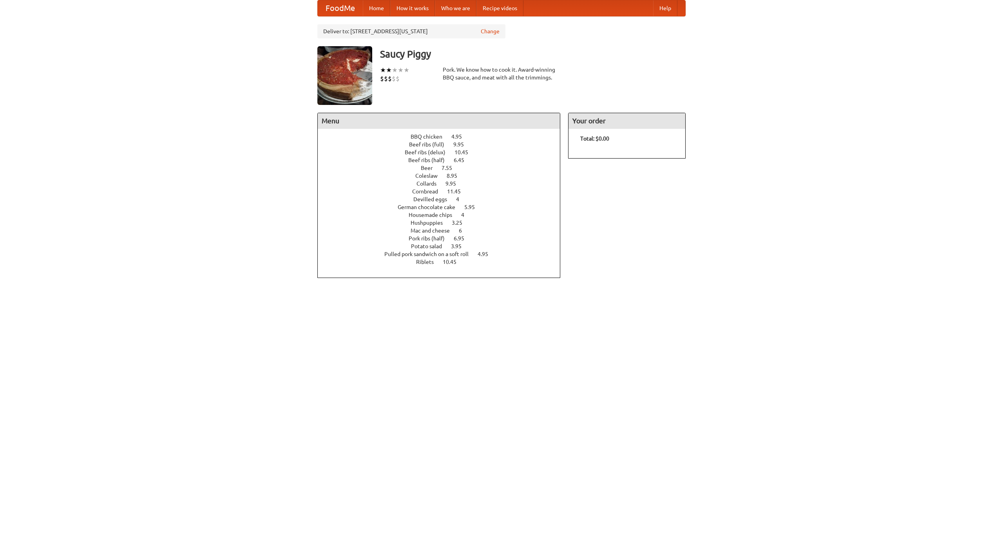 The width and height of the screenshot is (1003, 554). What do you see at coordinates (443, 239) in the screenshot?
I see `a: Pork ribs (half) 6.95` at bounding box center [443, 239].